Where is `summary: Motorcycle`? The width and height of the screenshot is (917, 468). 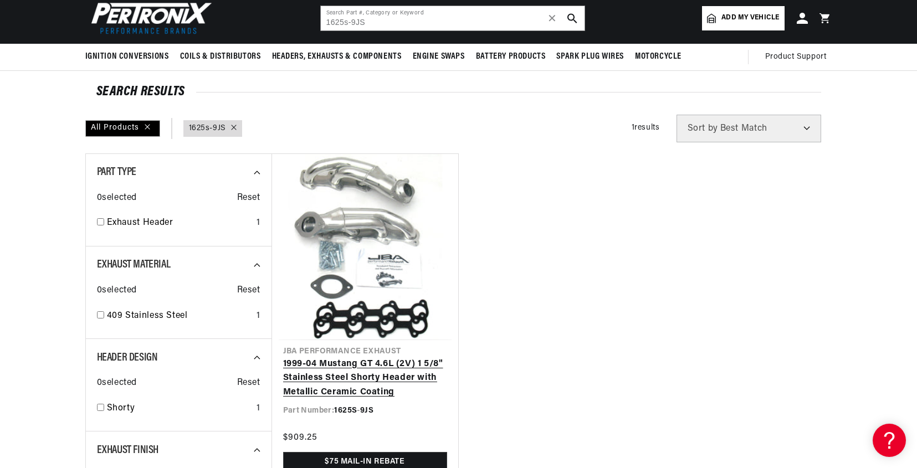 summary: Motorcycle is located at coordinates (658, 56).